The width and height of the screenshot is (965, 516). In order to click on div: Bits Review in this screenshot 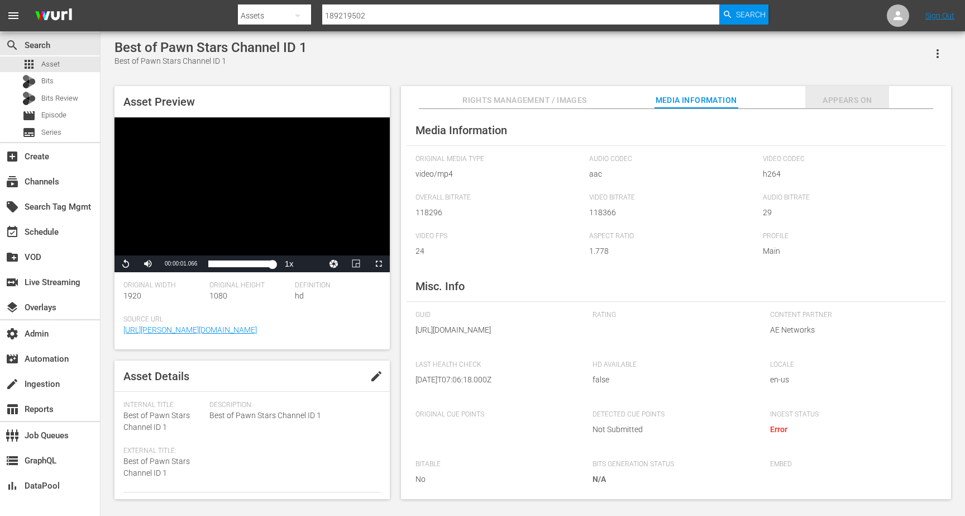, I will do `click(29, 98)`.